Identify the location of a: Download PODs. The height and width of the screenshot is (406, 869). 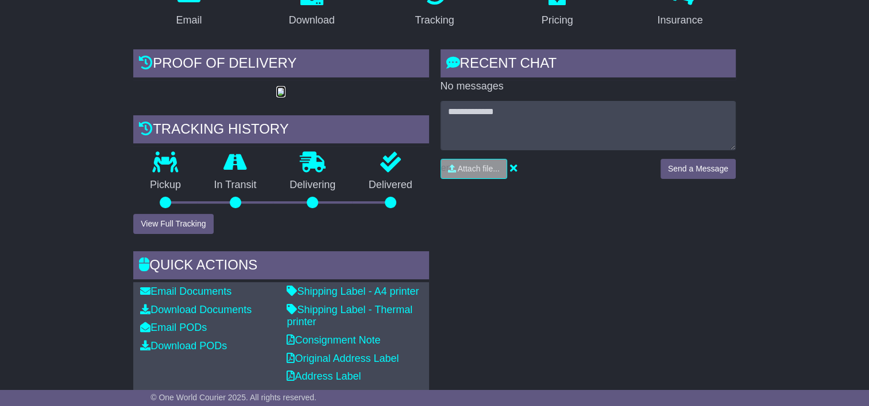
(183, 346).